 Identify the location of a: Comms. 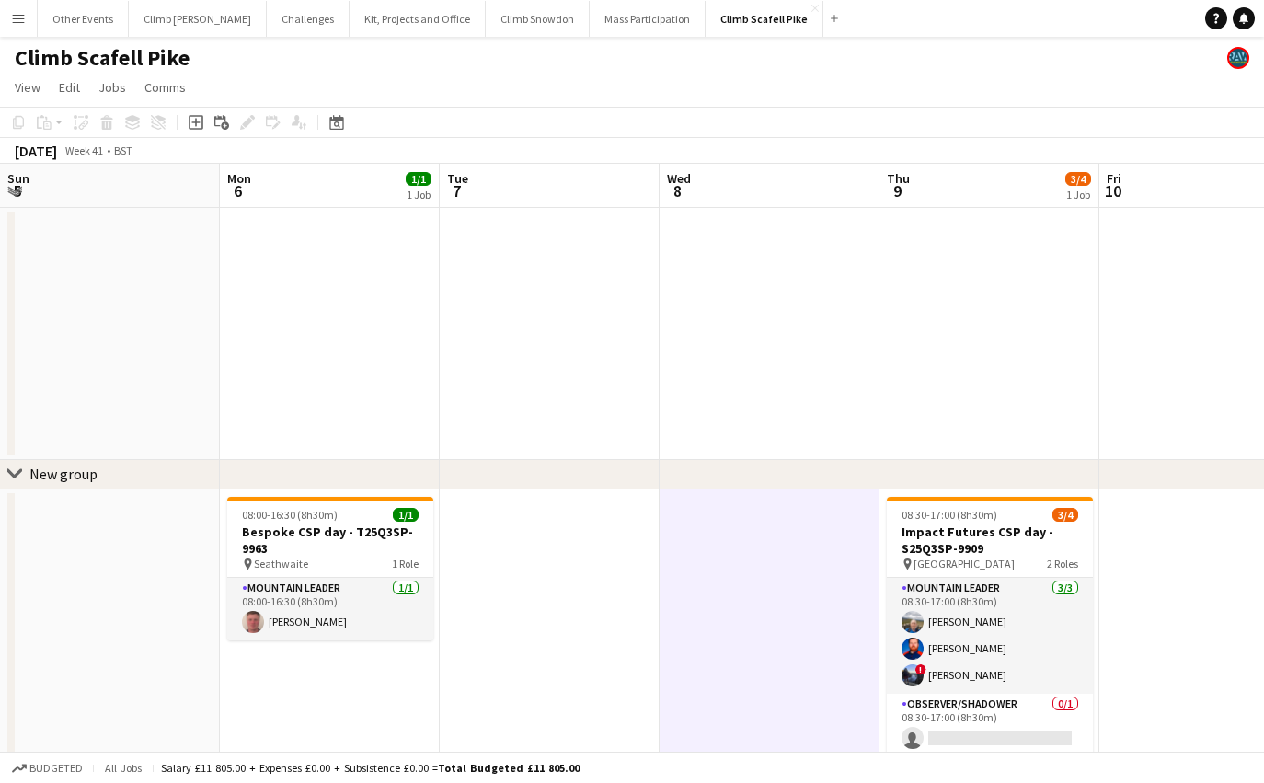
(165, 87).